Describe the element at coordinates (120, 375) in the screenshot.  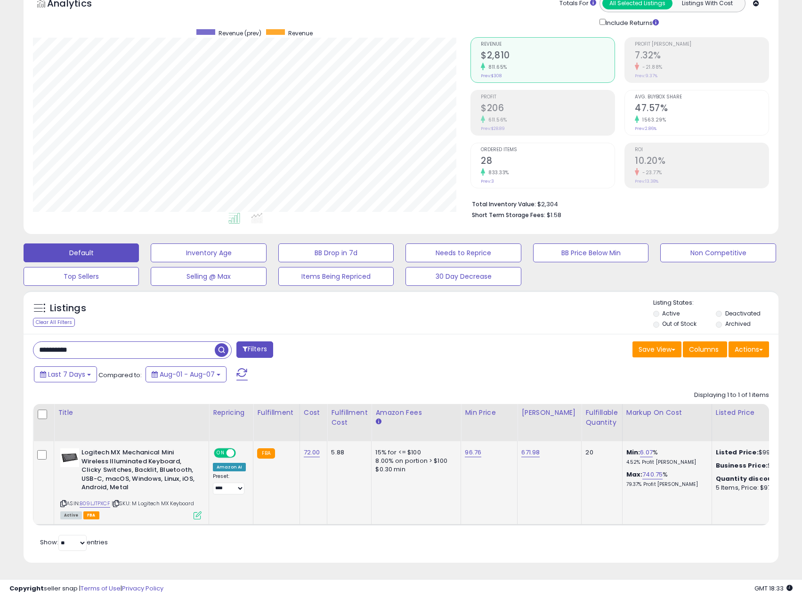
I see `span: Compared to:` at that location.